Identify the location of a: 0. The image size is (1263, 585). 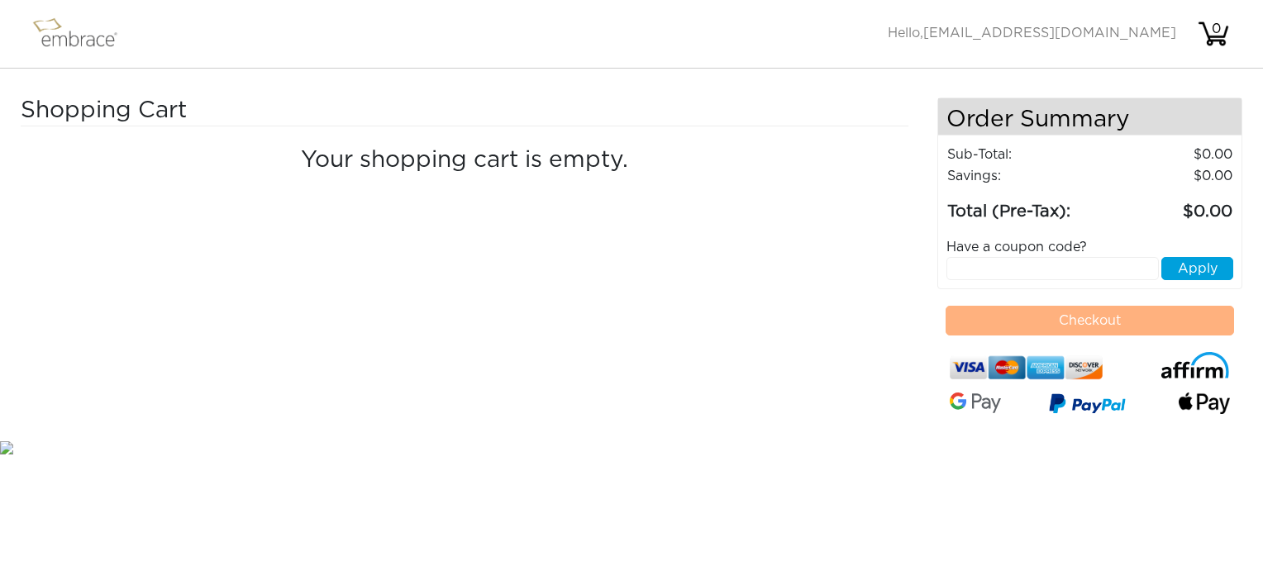
(1214, 33).